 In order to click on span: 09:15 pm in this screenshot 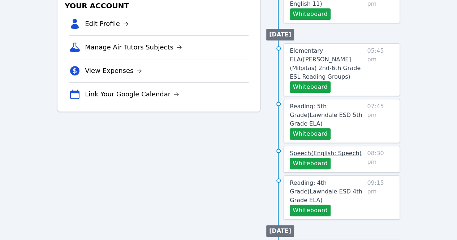, I will do `click(380, 197)`.